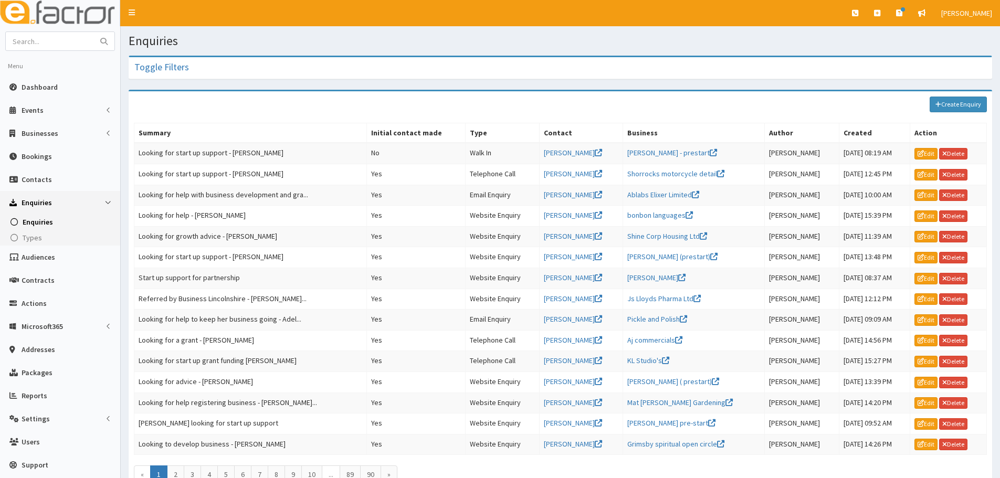 The image size is (1000, 478). Describe the element at coordinates (693, 133) in the screenshot. I see `th: Business` at that location.